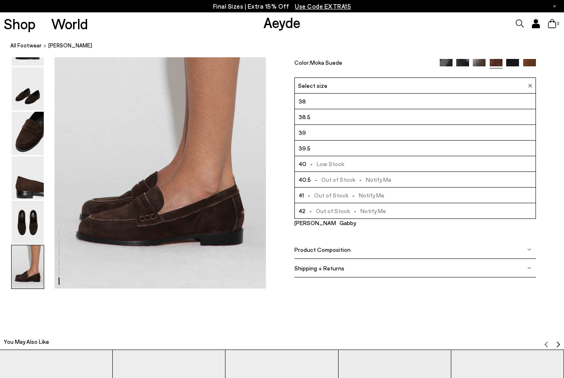 The width and height of the screenshot is (564, 378). What do you see at coordinates (69, 24) in the screenshot?
I see `a: World` at bounding box center [69, 24].